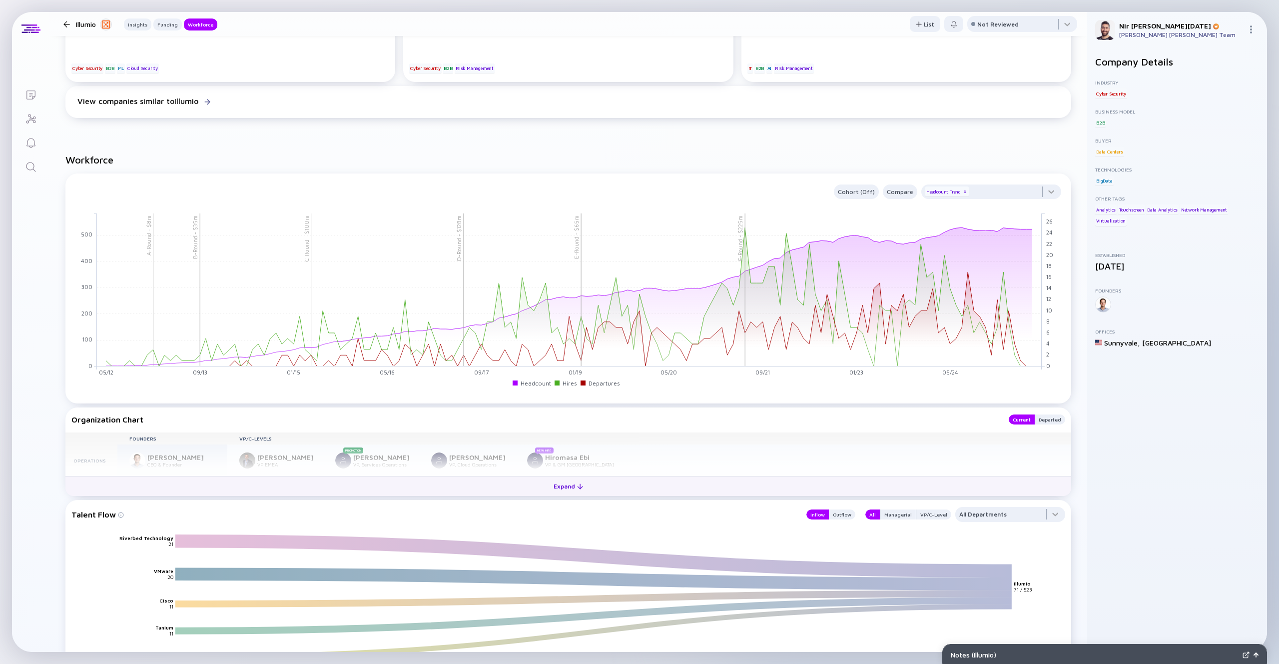 This screenshot has width=1279, height=664. I want to click on tspan: 16, so click(1049, 276).